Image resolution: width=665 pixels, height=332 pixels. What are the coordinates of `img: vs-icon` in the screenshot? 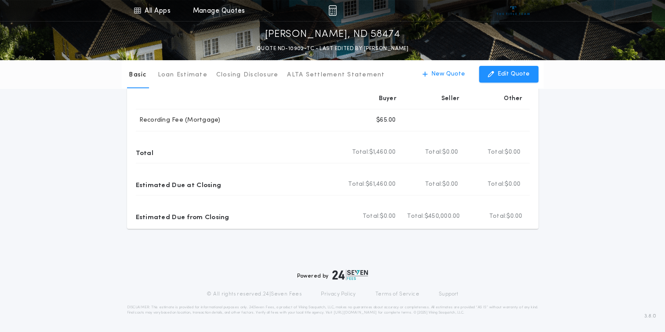 It's located at (513, 11).